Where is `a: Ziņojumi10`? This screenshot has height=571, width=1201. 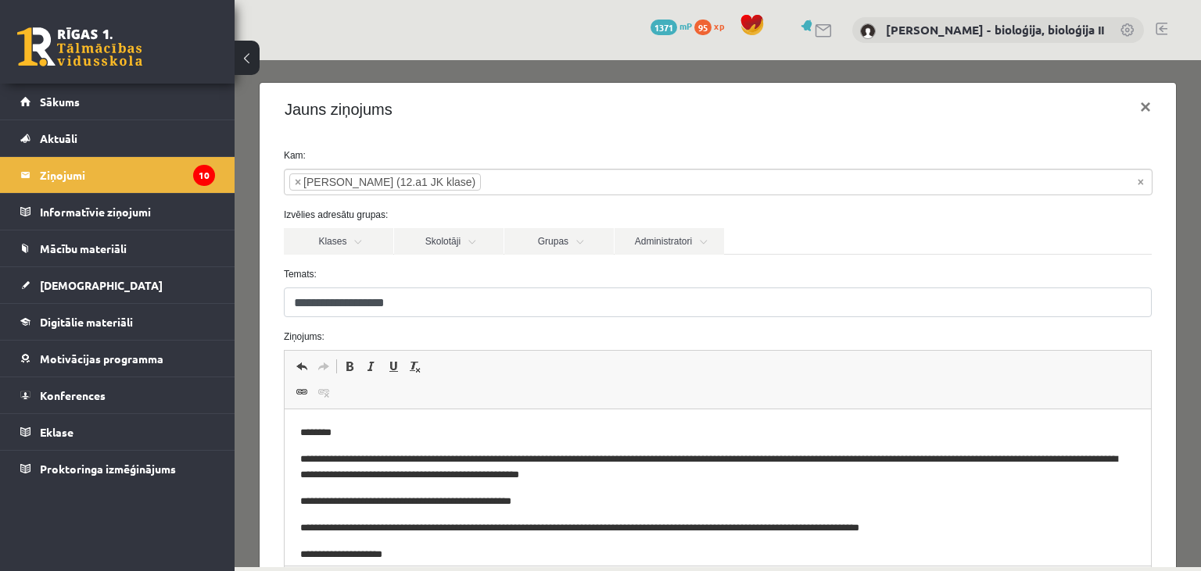
a: Ziņojumi10 is located at coordinates (117, 175).